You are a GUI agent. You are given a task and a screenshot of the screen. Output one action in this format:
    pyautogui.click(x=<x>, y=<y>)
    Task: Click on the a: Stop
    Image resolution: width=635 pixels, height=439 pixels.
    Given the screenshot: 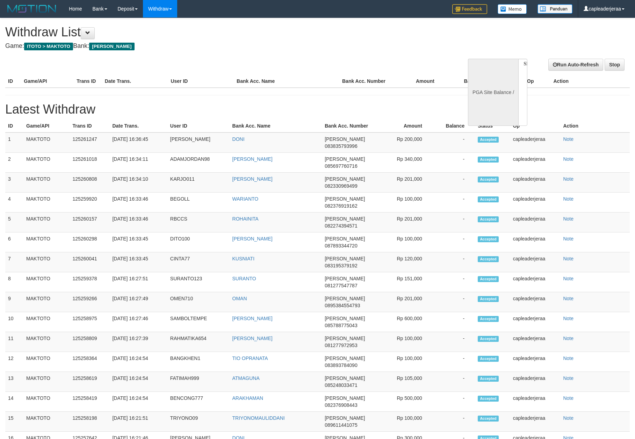 What is the action you would take?
    pyautogui.click(x=615, y=65)
    